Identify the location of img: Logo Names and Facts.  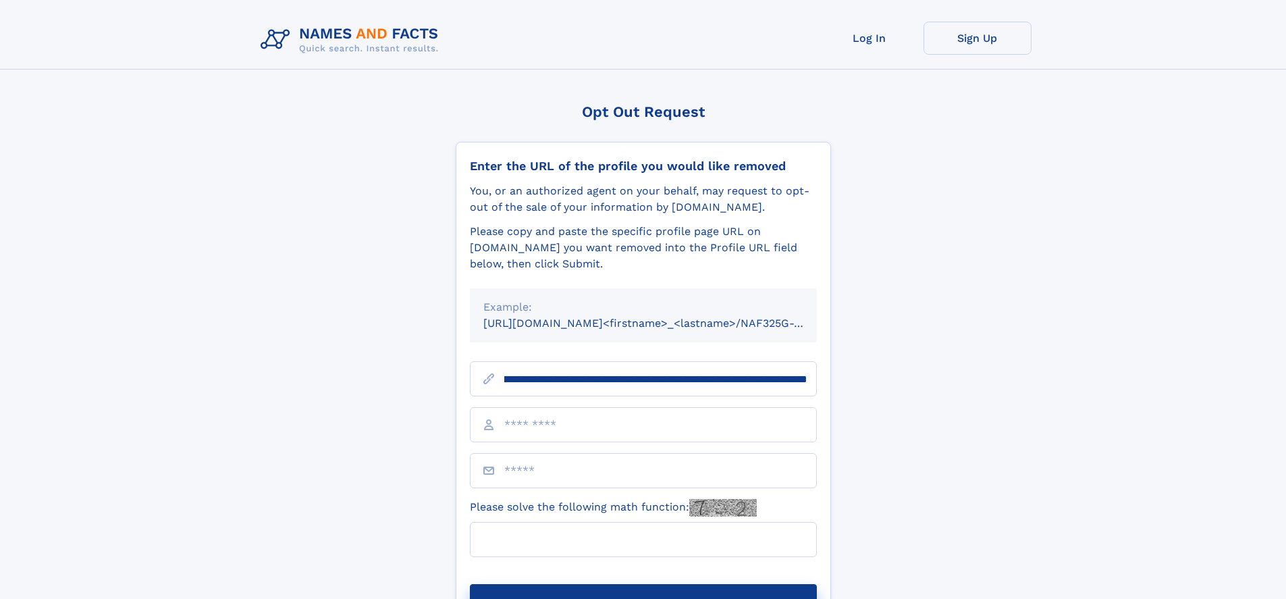
(352, 40).